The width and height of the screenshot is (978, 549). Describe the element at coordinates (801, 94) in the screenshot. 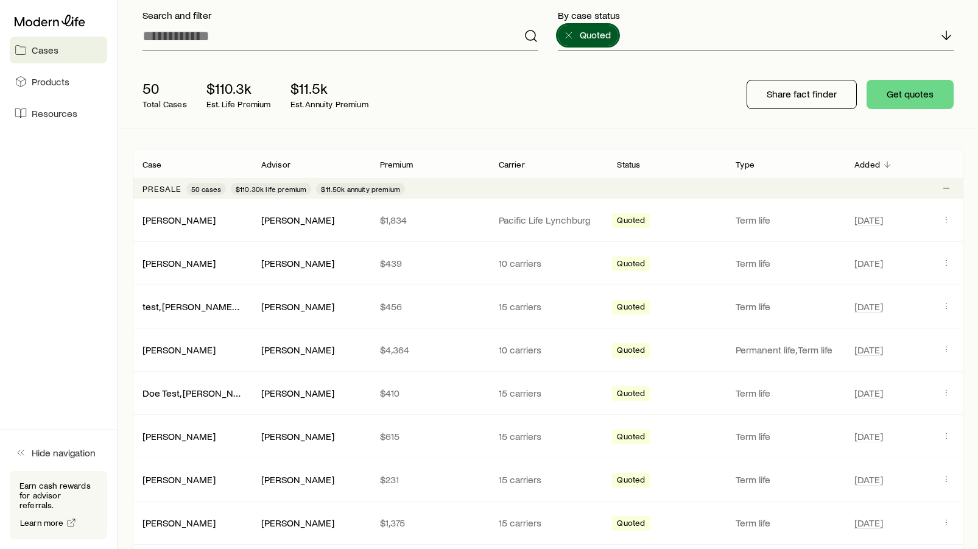

I see `p: Share fact finder` at that location.